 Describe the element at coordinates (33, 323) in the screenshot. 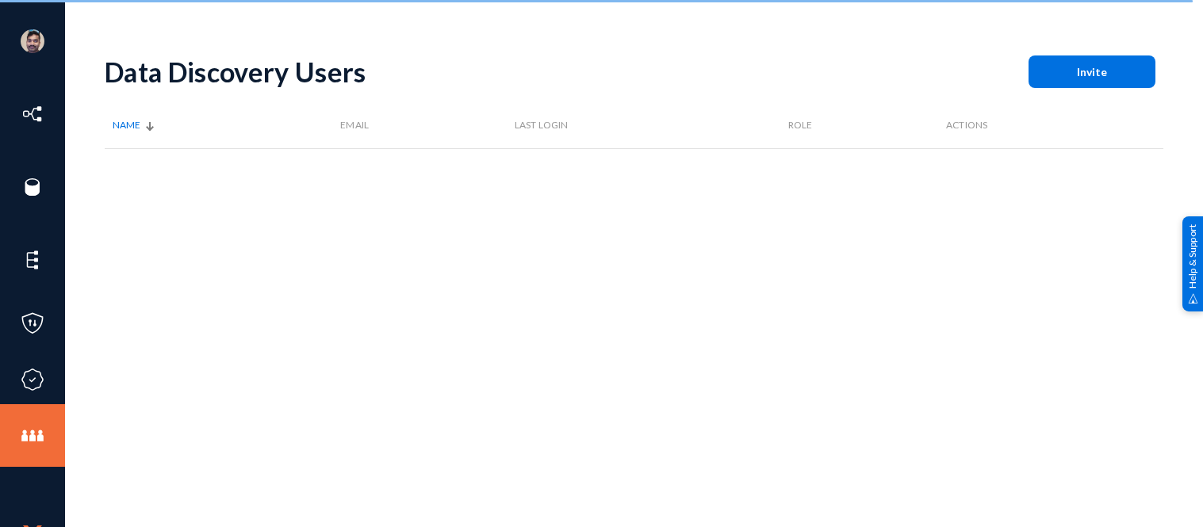

I see `img: icon-policies.svg` at that location.